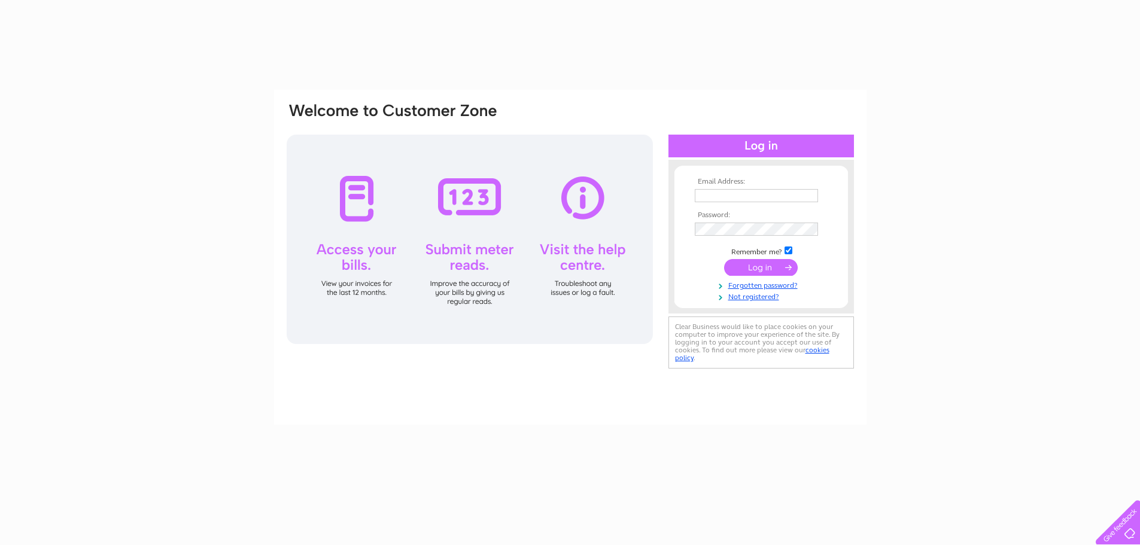  Describe the element at coordinates (761, 342) in the screenshot. I see `div: Clear Business would like to place cookies on your computer to improve your experience of the sit...` at that location.